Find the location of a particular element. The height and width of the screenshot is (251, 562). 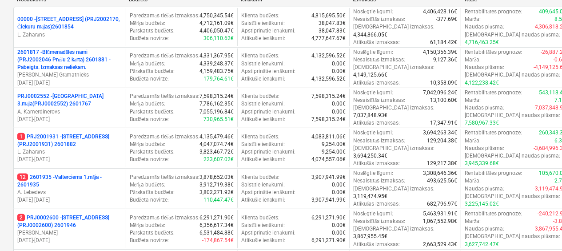

p: 7,042,096.24€ is located at coordinates (440, 92).